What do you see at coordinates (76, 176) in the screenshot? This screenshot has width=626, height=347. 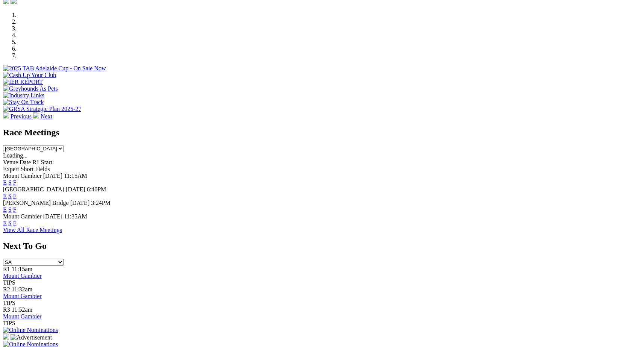 I see `span: 11:15AM` at bounding box center [76, 176].